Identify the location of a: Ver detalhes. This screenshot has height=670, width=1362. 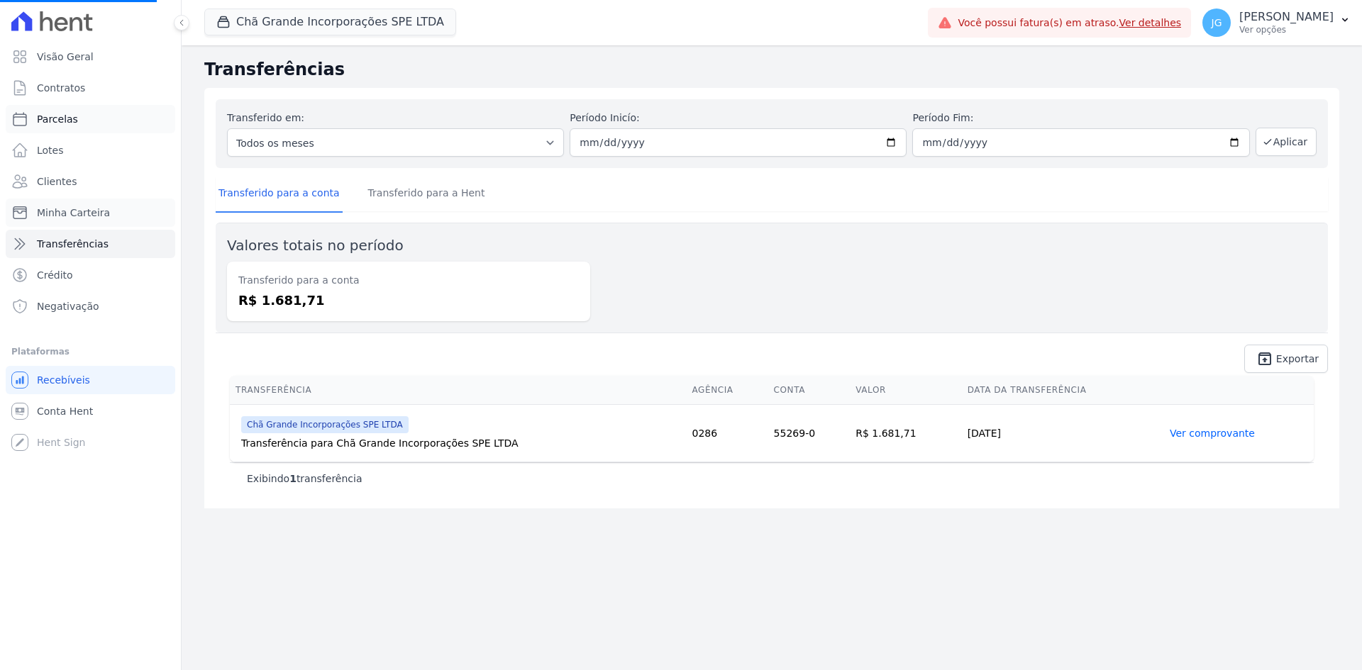
(1151, 23).